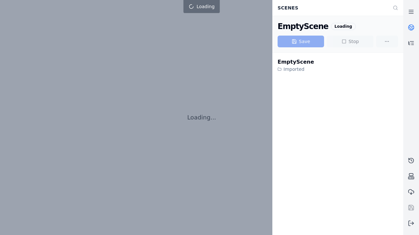 This screenshot has width=419, height=235. What do you see at coordinates (295, 69) in the screenshot?
I see `div: Imported` at bounding box center [295, 69].